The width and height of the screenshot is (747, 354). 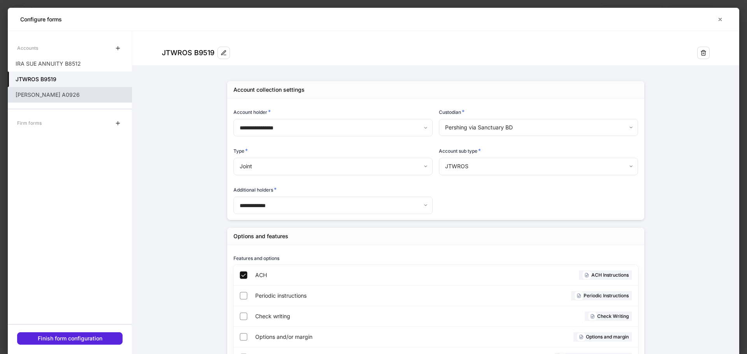 I want to click on div: JTWROS, so click(x=538, y=166).